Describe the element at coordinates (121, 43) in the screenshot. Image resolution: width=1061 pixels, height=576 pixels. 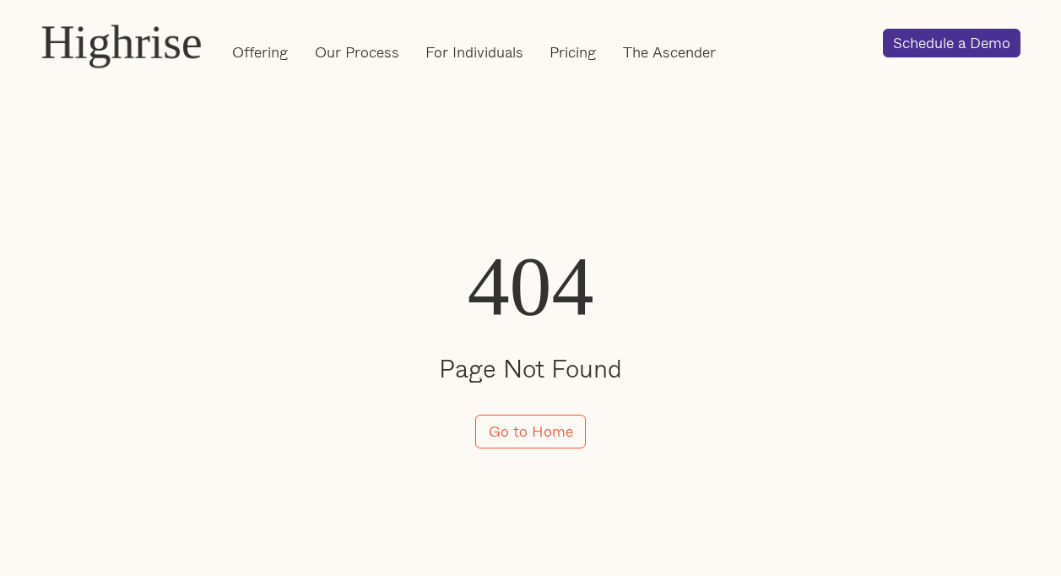
I see `div: Highrise` at that location.